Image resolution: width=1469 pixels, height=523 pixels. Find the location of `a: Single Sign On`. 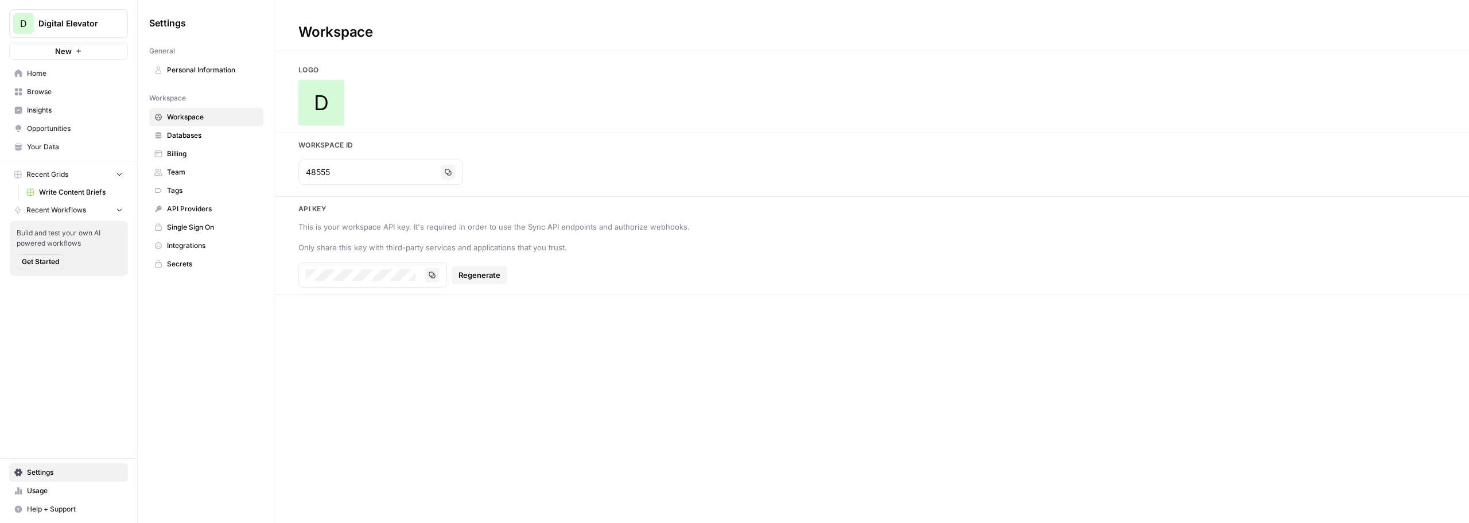

a: Single Sign On is located at coordinates (206, 227).